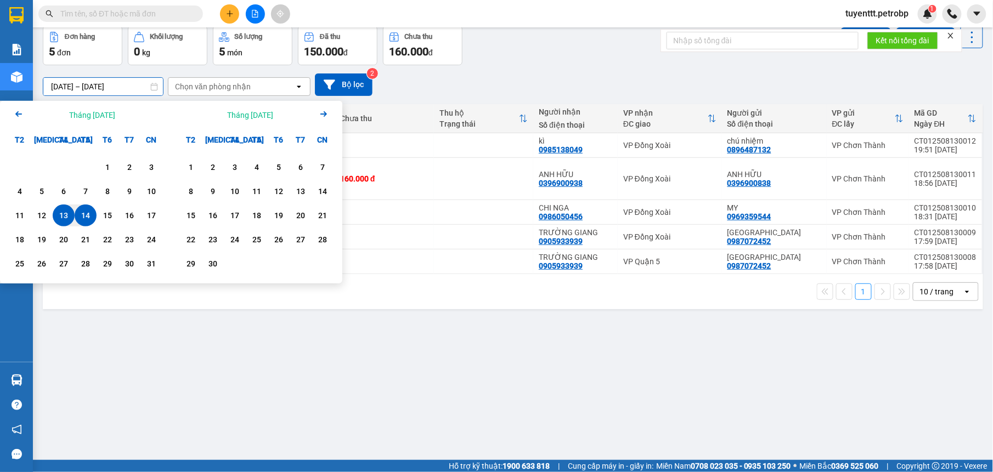  What do you see at coordinates (323, 140) in the screenshot?
I see `div: CN` at bounding box center [323, 140].